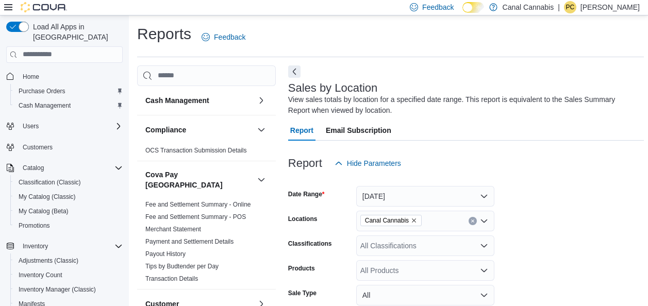  Describe the element at coordinates (50, 183) in the screenshot. I see `a: Classification (Classic)` at that location.